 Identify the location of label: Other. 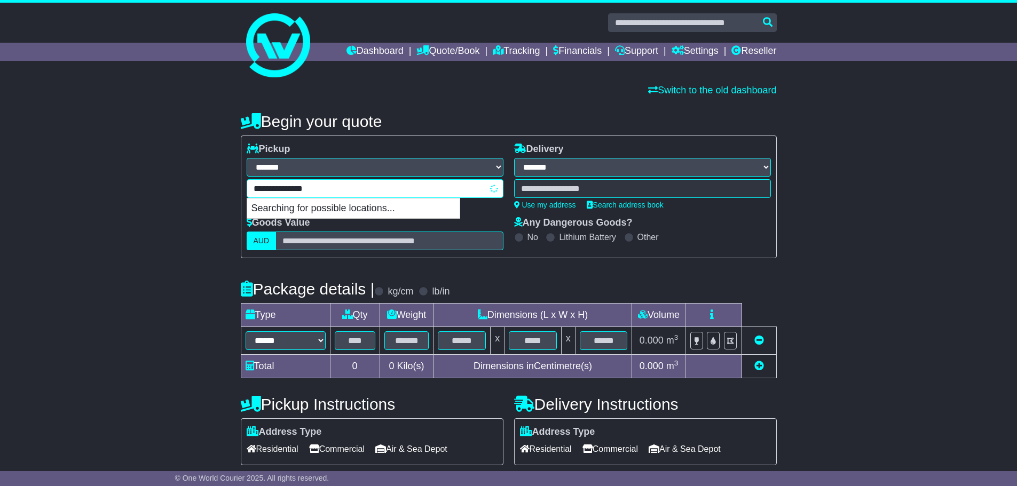
(648, 237).